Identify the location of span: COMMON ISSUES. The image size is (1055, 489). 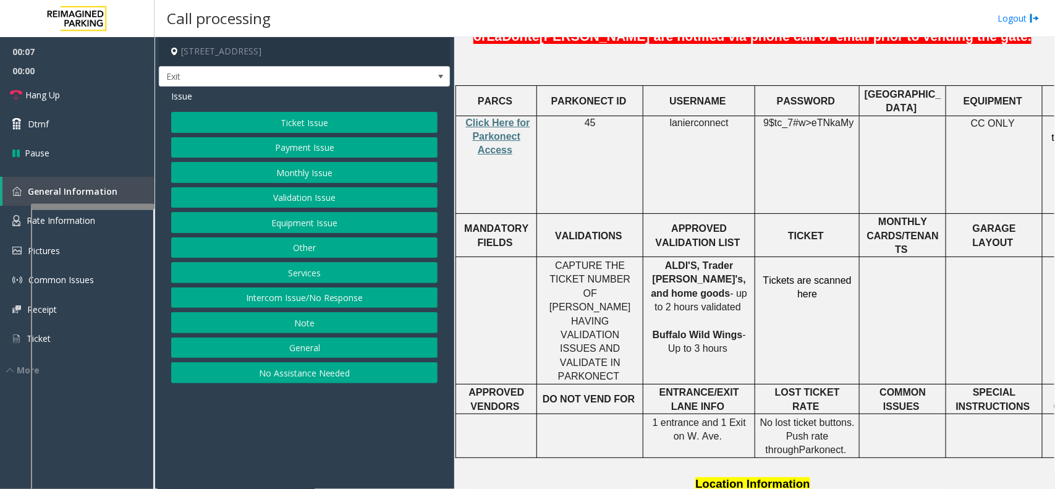
(903, 399).